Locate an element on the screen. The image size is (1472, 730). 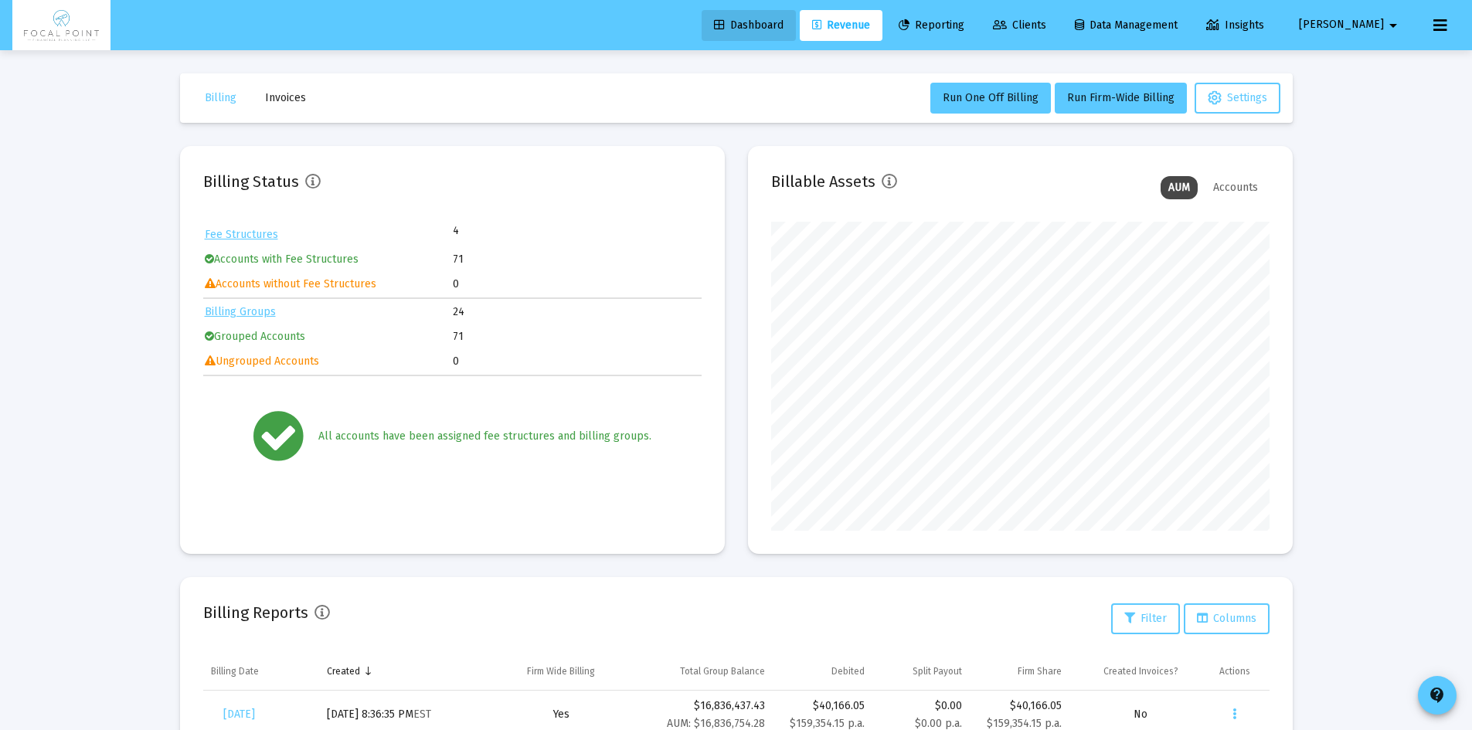
button: Columns is located at coordinates (1226, 619).